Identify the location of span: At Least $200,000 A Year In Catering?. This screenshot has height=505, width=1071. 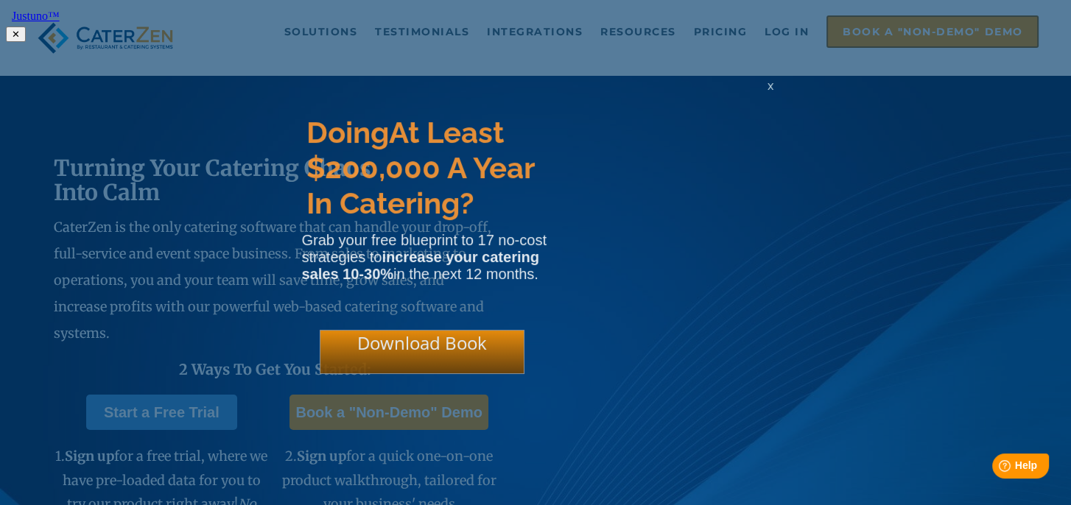
(420, 167).